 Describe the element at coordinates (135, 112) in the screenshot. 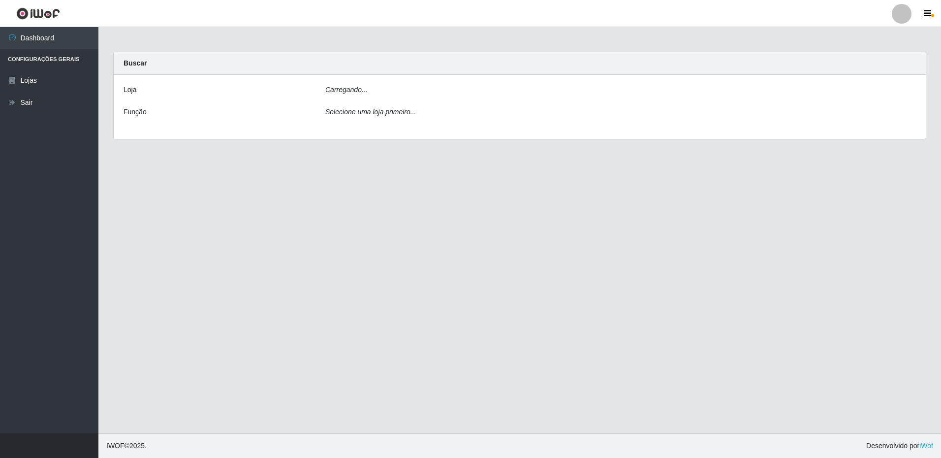

I see `label: Função` at that location.